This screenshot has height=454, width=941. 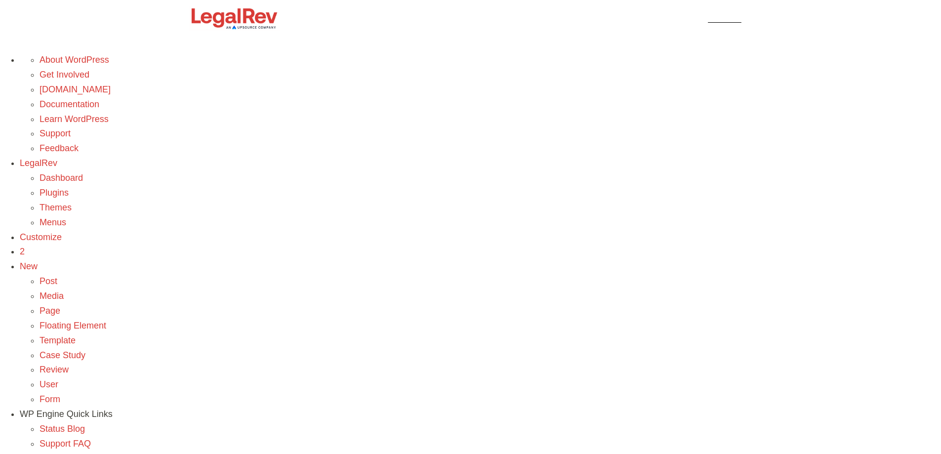 I want to click on span: 2, so click(x=22, y=251).